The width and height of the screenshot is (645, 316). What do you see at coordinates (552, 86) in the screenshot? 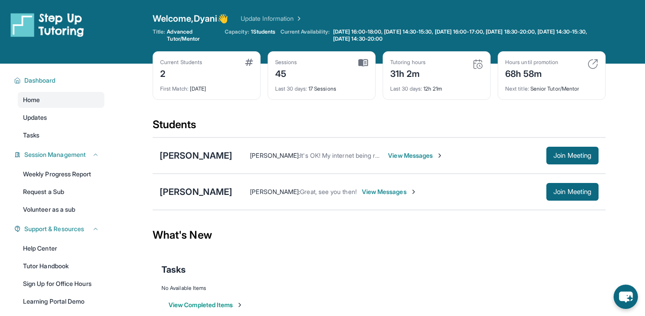
I see `div: Senior Tutor/Mentor` at bounding box center [552, 86].